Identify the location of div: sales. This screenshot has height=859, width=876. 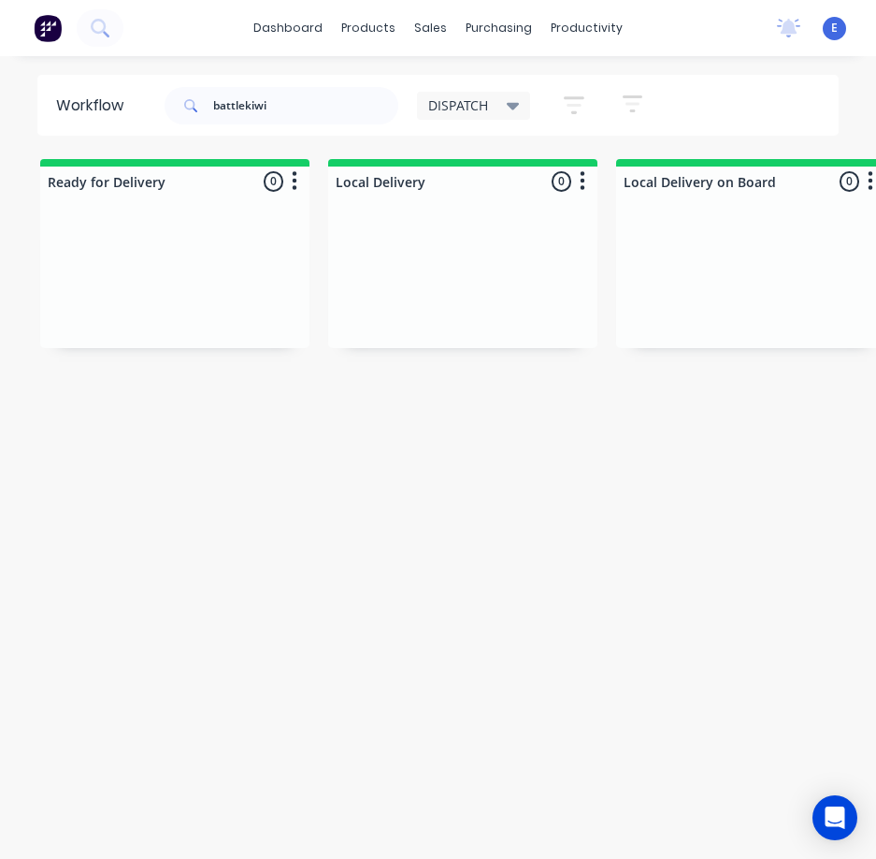
(430, 28).